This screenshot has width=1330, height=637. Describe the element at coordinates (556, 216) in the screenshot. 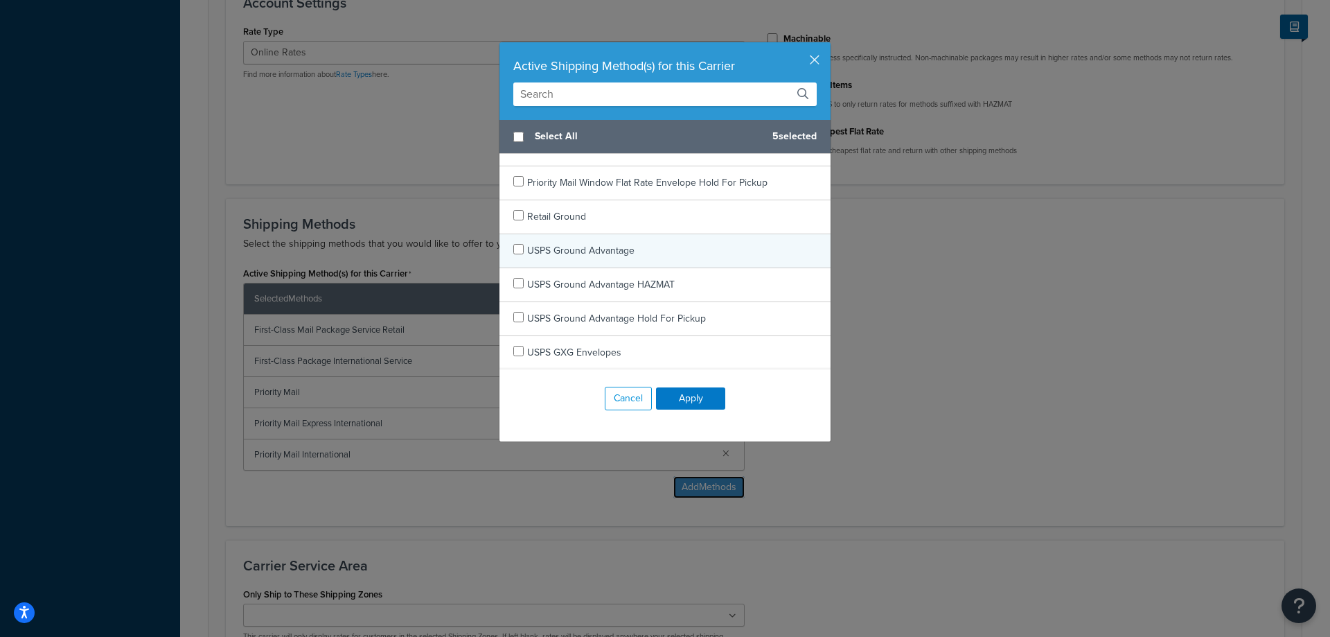

I see `span: Retail Ground` at that location.